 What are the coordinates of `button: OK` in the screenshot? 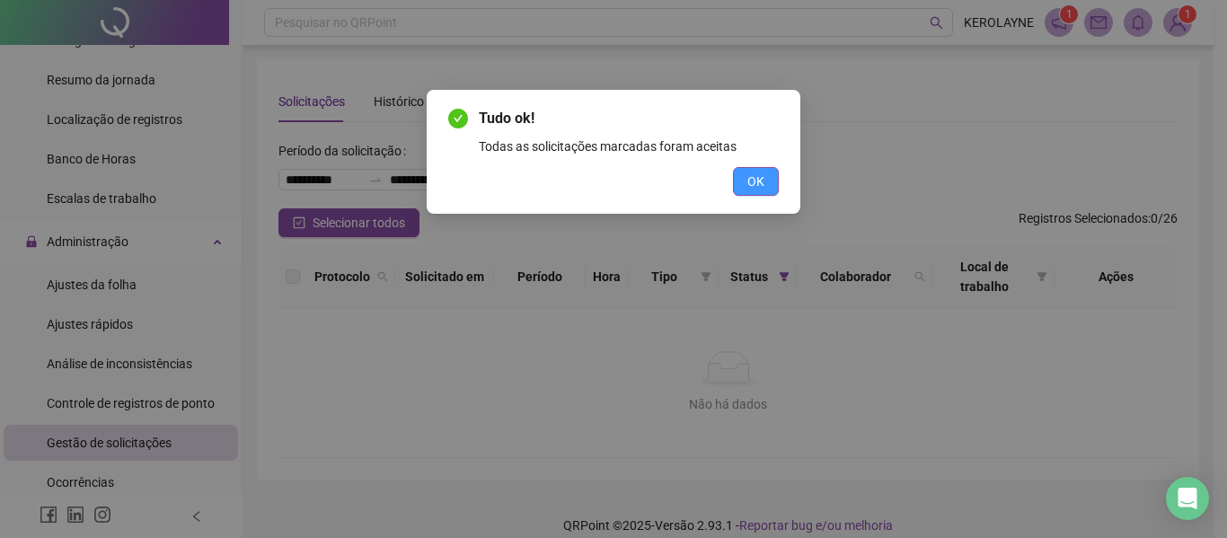 It's located at (755, 181).